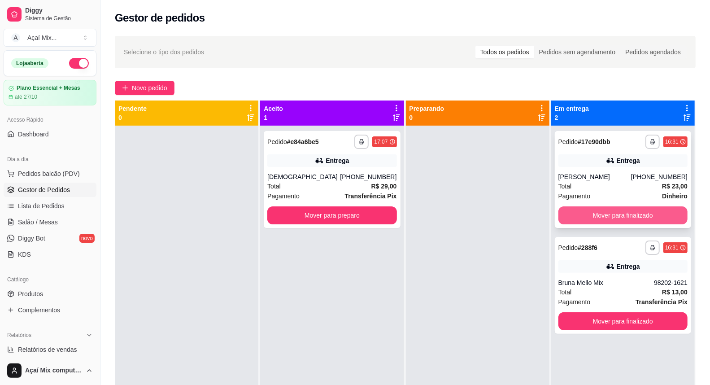 The height and width of the screenshot is (385, 710). I want to click on div: Dia a dia, so click(50, 159).